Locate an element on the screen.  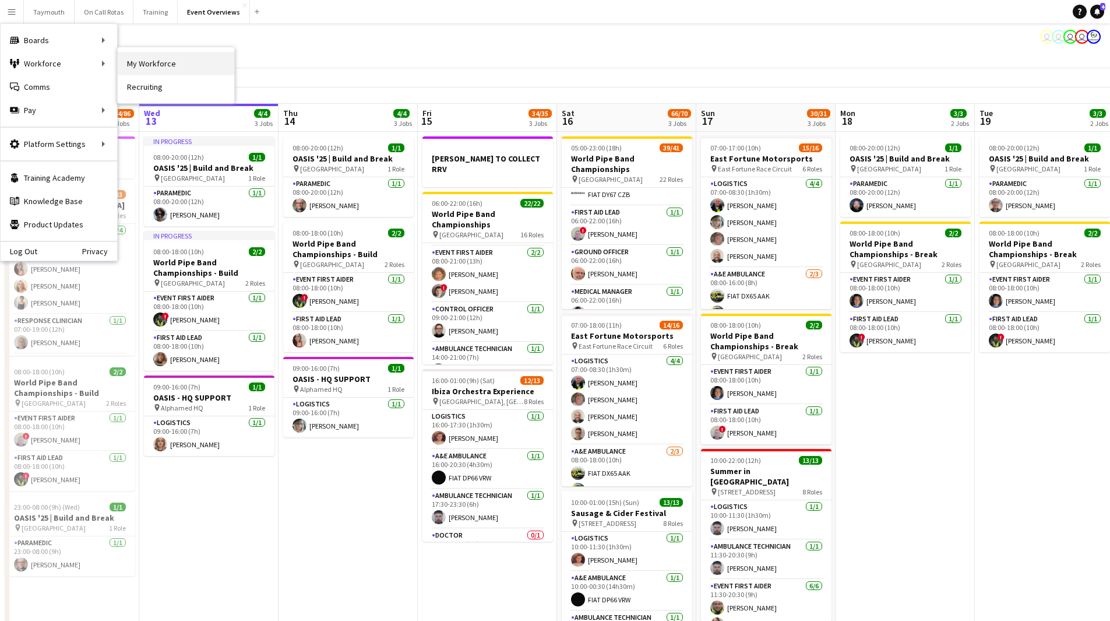
span: 14 is located at coordinates (290, 121).